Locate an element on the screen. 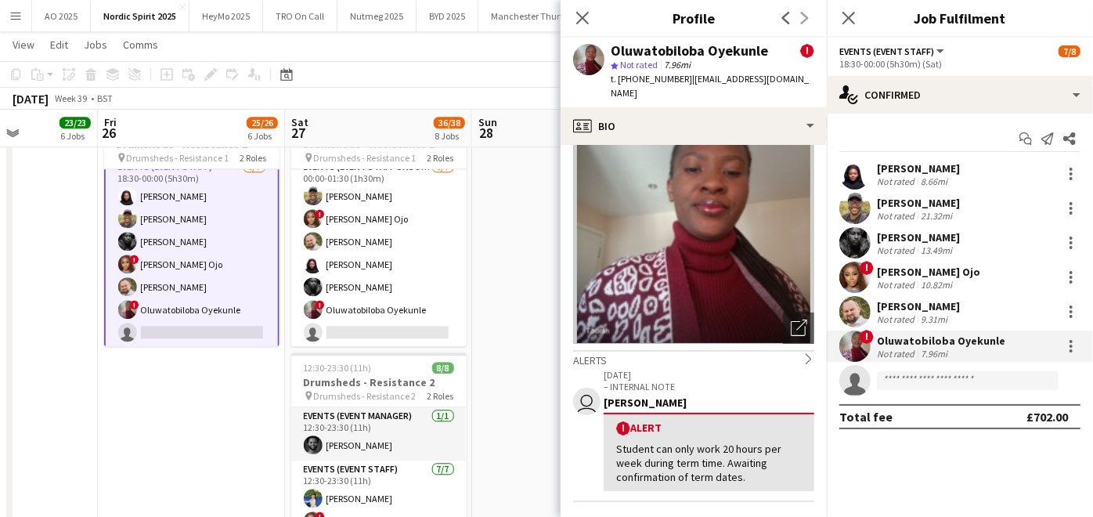 The height and width of the screenshot is (517, 1093). span: Comms is located at coordinates (140, 45).